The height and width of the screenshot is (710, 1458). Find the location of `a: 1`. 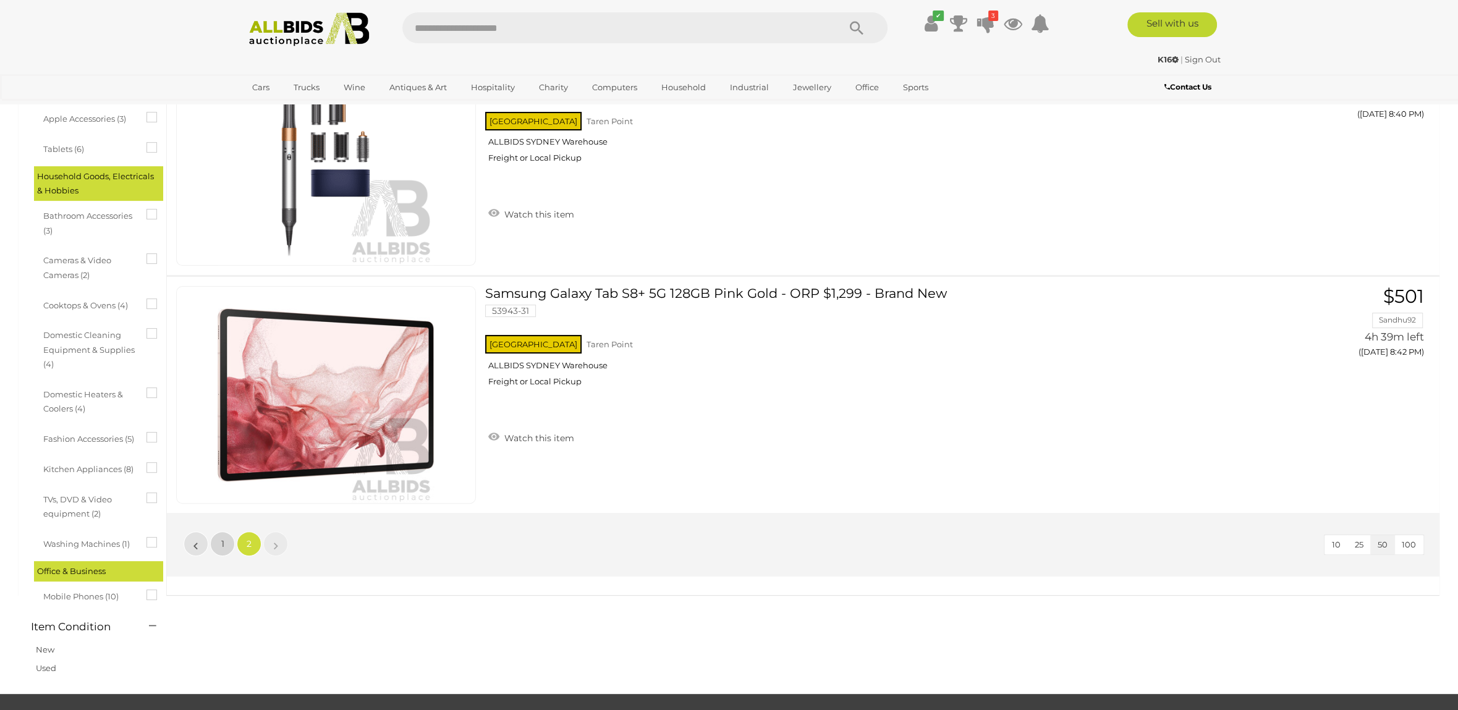

a: 1 is located at coordinates (223, 544).